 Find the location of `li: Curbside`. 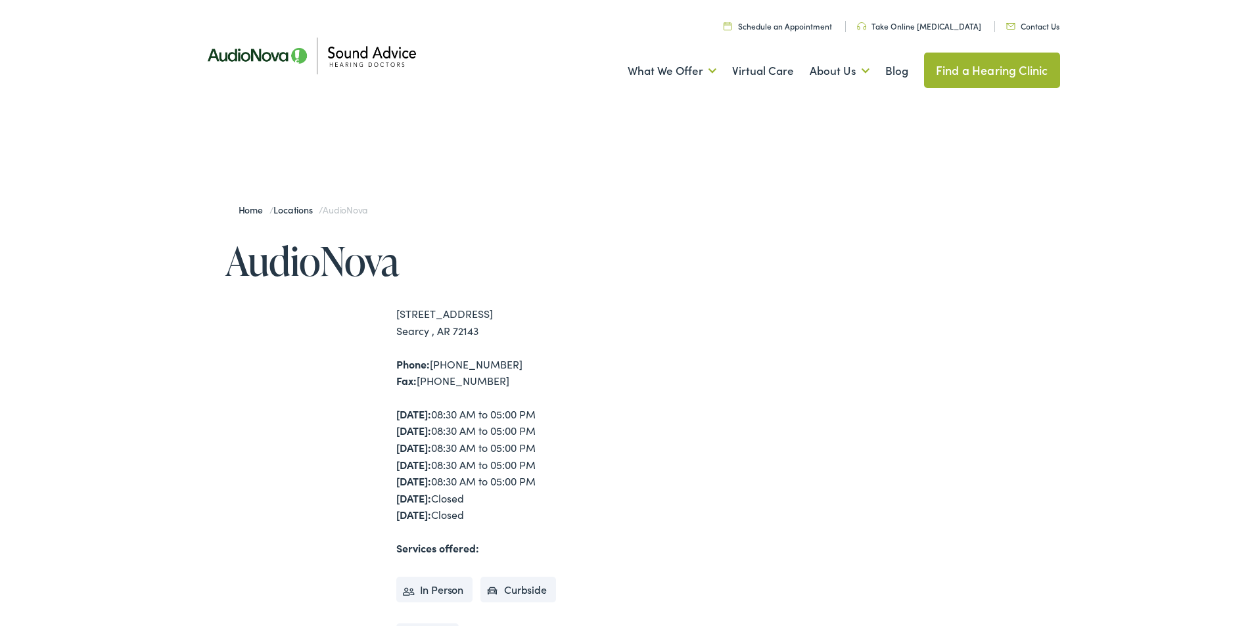

li: Curbside is located at coordinates (518, 590).